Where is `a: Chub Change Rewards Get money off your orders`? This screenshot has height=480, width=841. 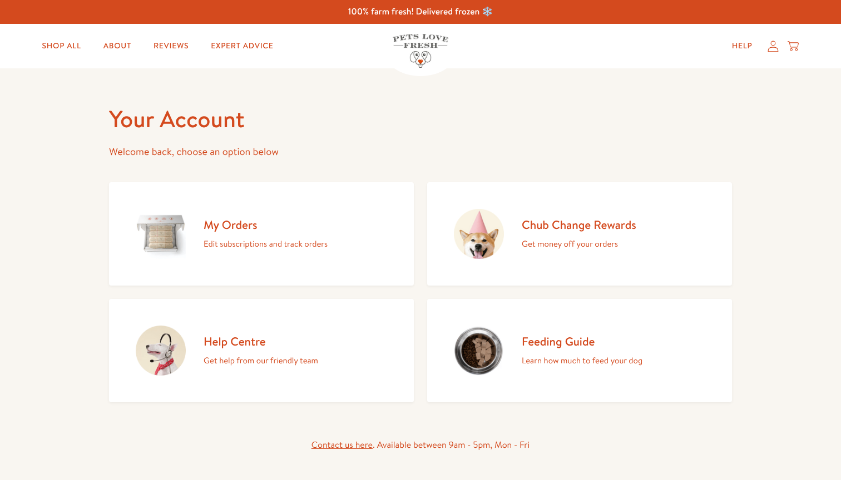 a: Chub Change Rewards Get money off your orders is located at coordinates (579, 234).